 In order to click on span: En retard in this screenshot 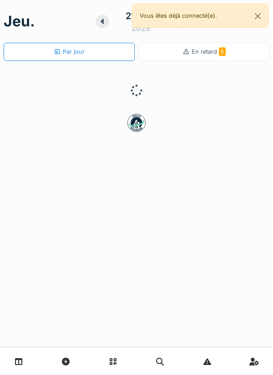, I will do `click(209, 51)`.